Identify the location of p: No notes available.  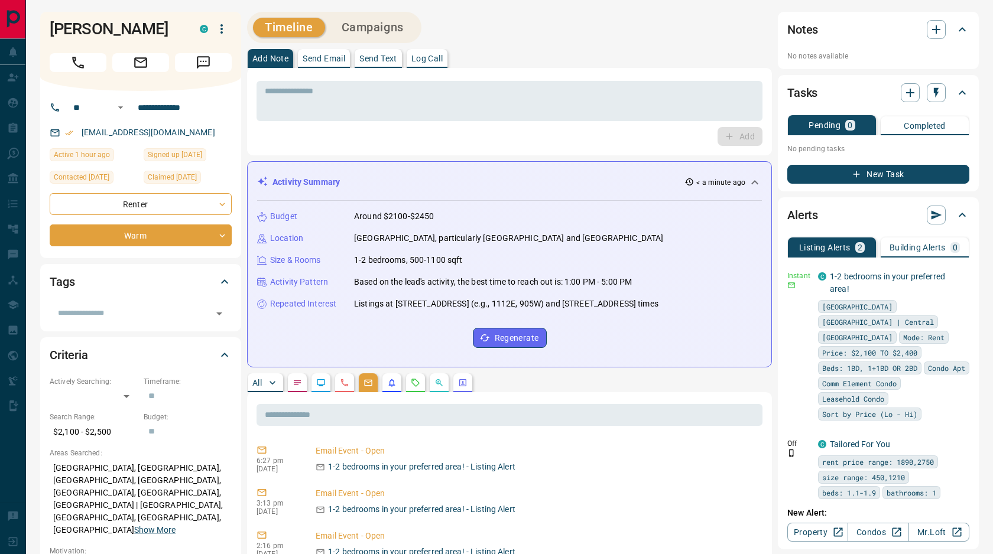
(878, 56).